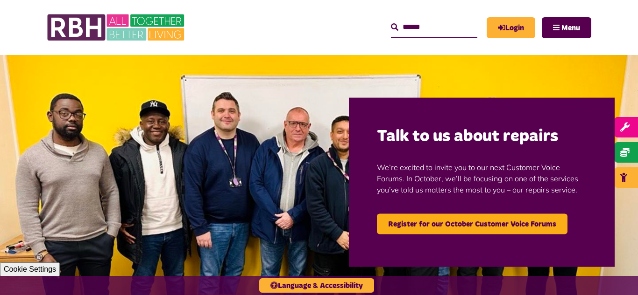 Image resolution: width=638 pixels, height=295 pixels. What do you see at coordinates (570, 28) in the screenshot?
I see `span: Menu` at bounding box center [570, 28].